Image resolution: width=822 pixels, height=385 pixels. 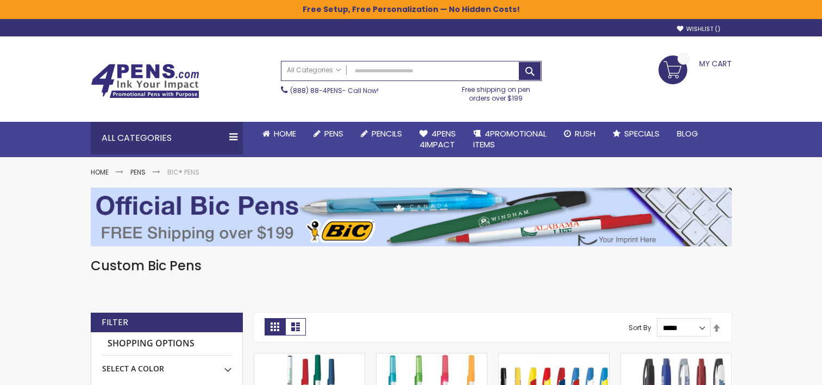 What do you see at coordinates (687, 133) in the screenshot?
I see `span: Blog` at bounding box center [687, 133].